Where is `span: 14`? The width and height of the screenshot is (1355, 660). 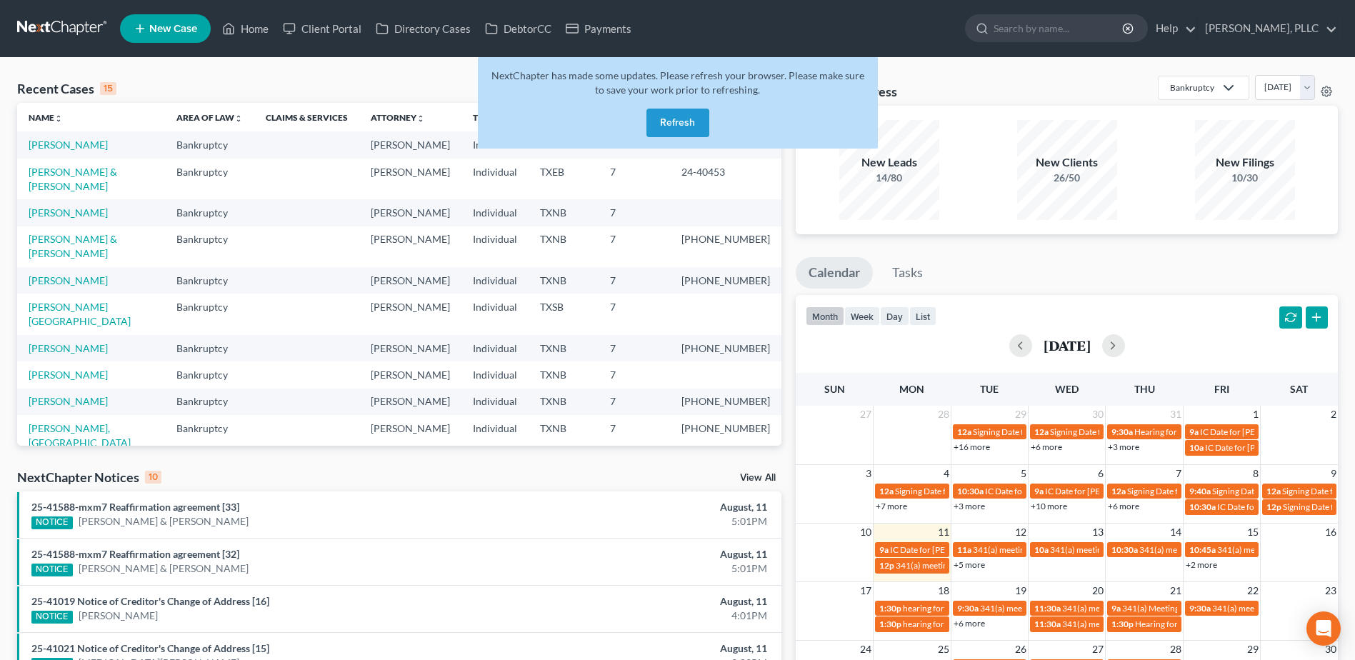 span: 14 is located at coordinates (1176, 532).